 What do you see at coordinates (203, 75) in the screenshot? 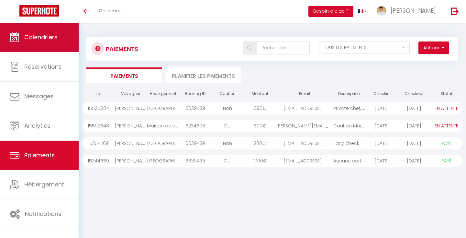
I see `li: Planifier les paiements` at bounding box center [203, 75].